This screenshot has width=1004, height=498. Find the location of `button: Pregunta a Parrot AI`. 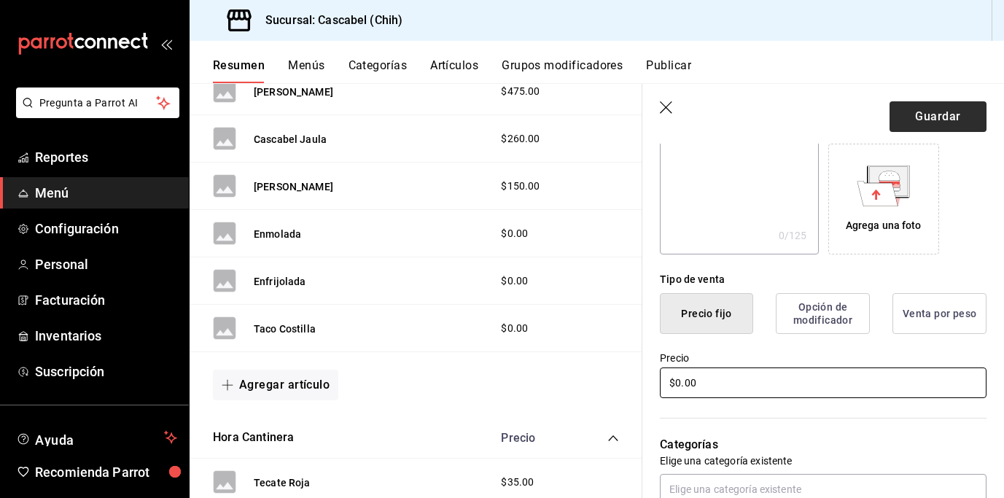

button: Pregunta a Parrot AI is located at coordinates (98, 103).